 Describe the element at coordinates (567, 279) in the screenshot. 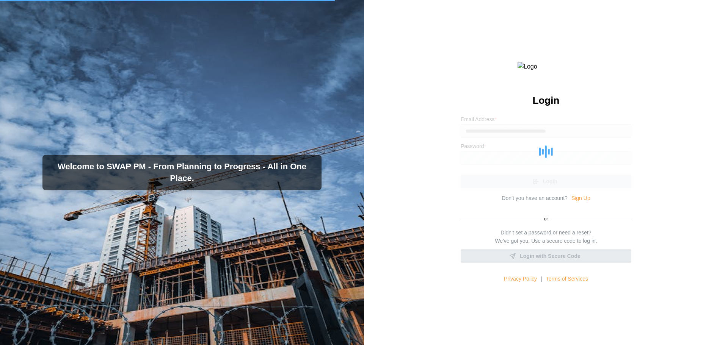

I see `a: Terms of Services` at that location.